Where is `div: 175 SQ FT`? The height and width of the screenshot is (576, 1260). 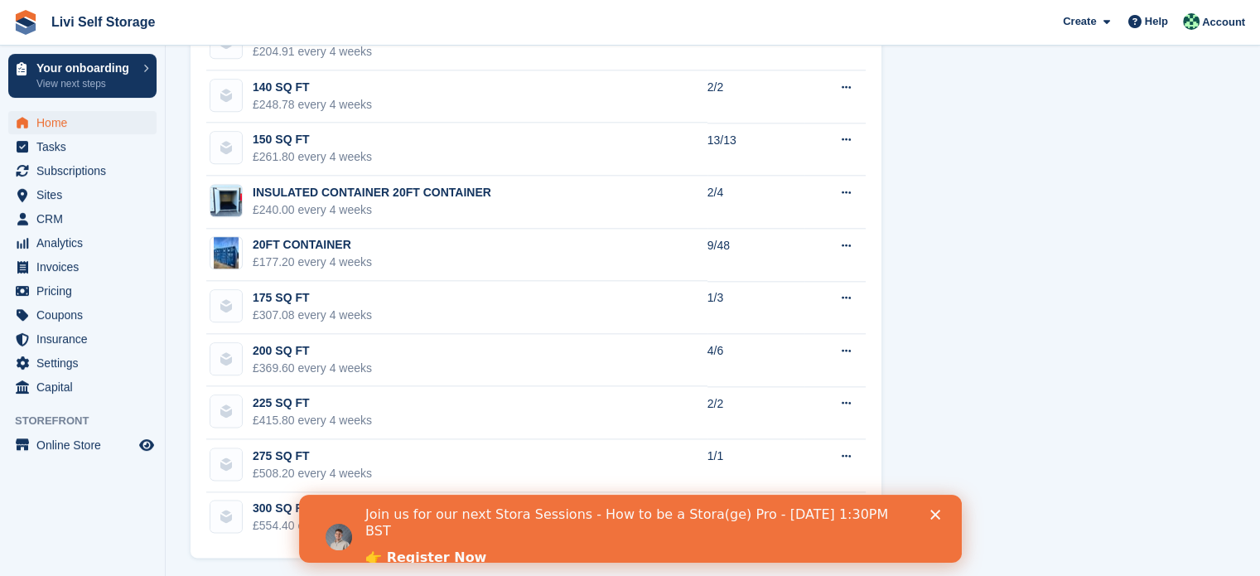
div: 175 SQ FT is located at coordinates (312, 297).